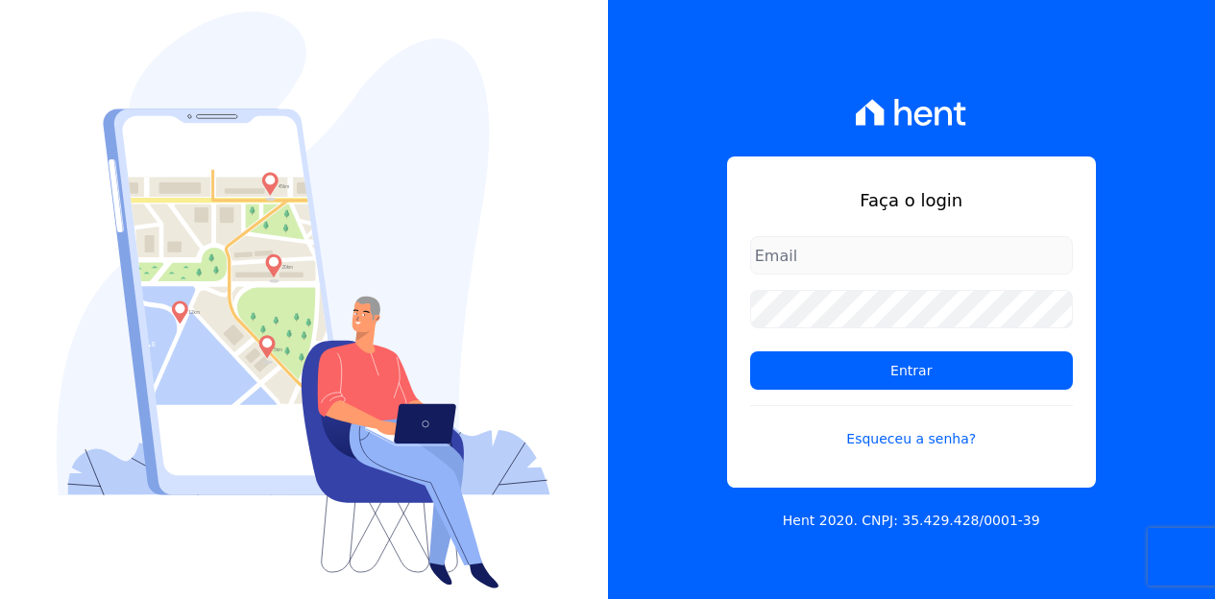 The image size is (1215, 599). I want to click on p: Hent 2020. CNPJ: 35.429.428/0001-39, so click(911, 521).